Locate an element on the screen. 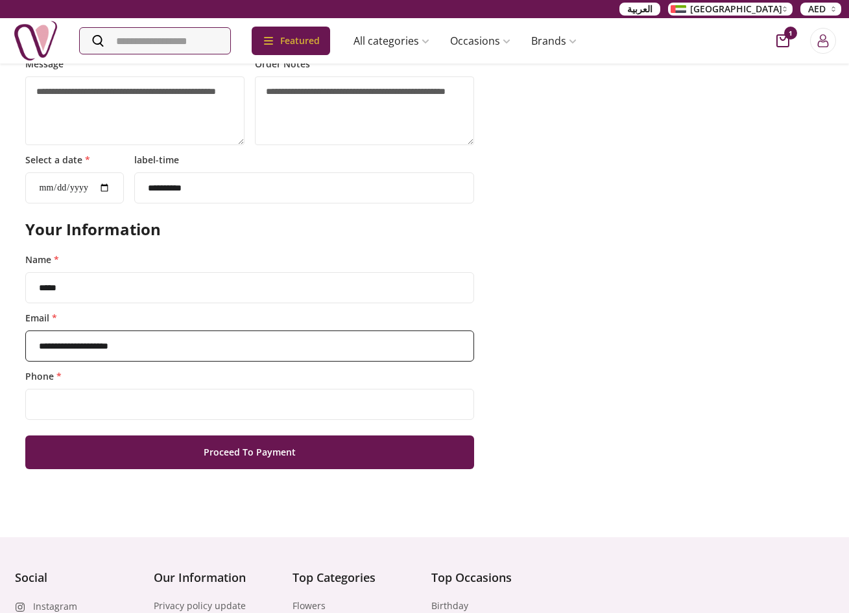 This screenshot has width=849, height=613. a: Birthday is located at coordinates (449, 606).